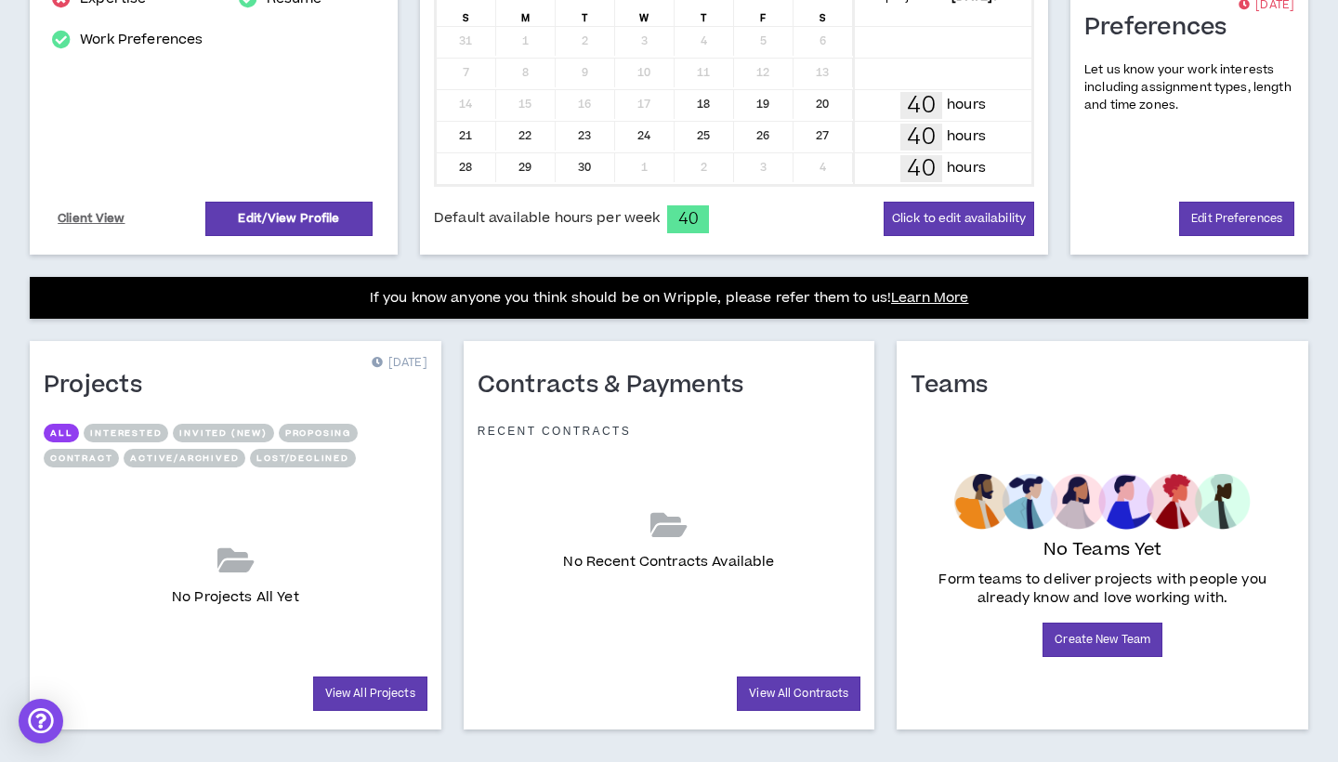 The width and height of the screenshot is (1338, 762). I want to click on a: View All Projects, so click(370, 693).